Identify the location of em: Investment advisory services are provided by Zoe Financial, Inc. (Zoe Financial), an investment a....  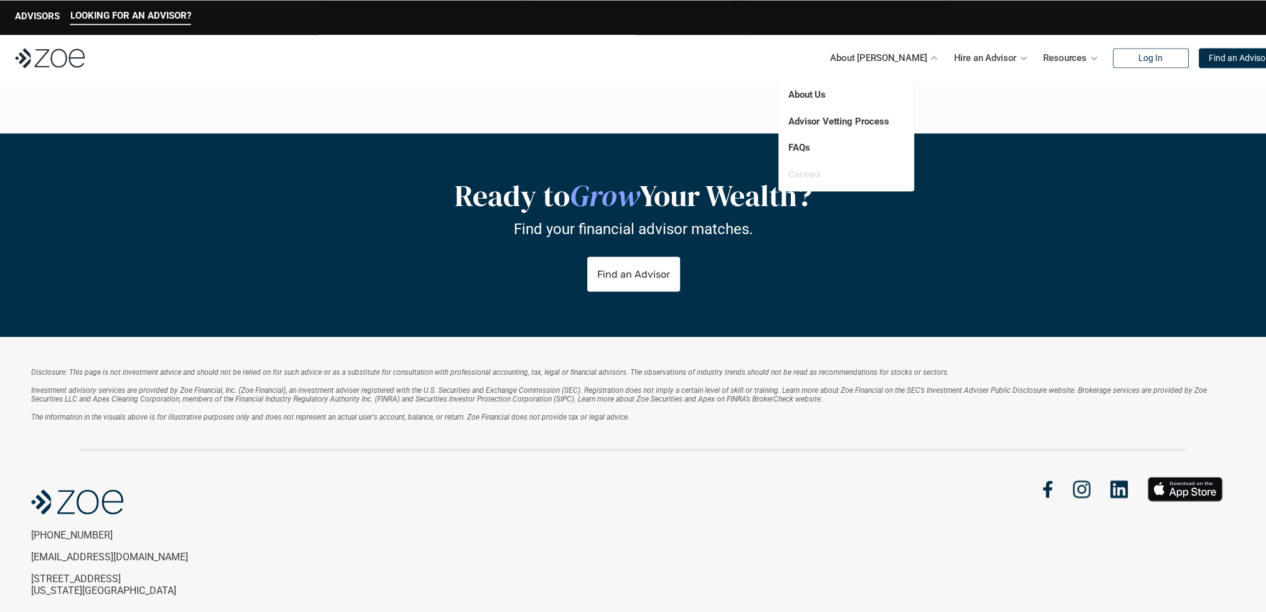
(620, 395).